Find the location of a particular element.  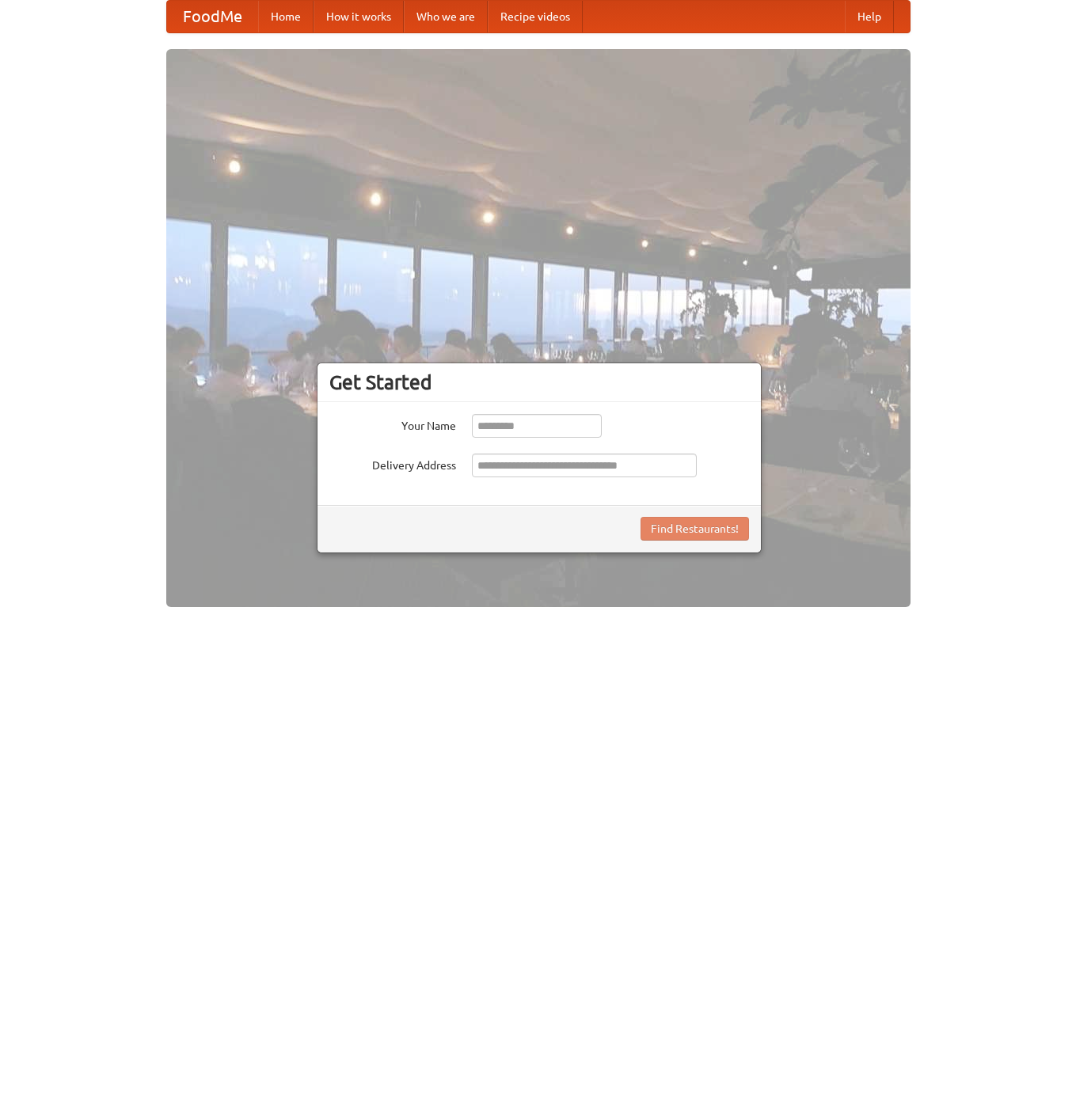

label: Delivery Address is located at coordinates (393, 463).